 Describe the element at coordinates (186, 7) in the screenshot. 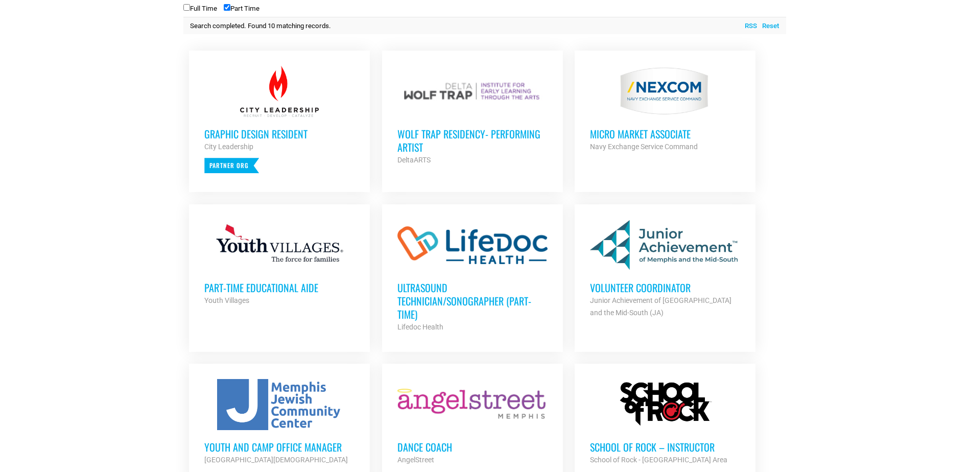

I see `input: Full Time` at that location.